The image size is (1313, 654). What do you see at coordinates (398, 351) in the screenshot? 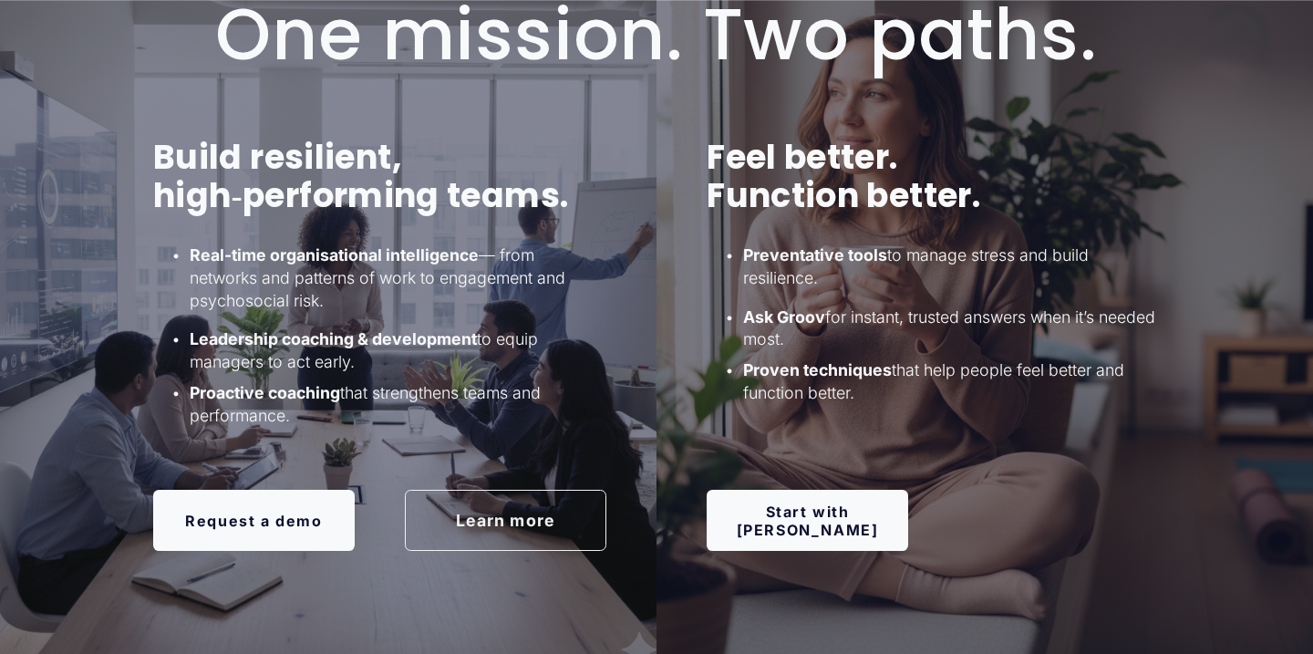
I see `p: to equip managers to act early.` at bounding box center [398, 351].